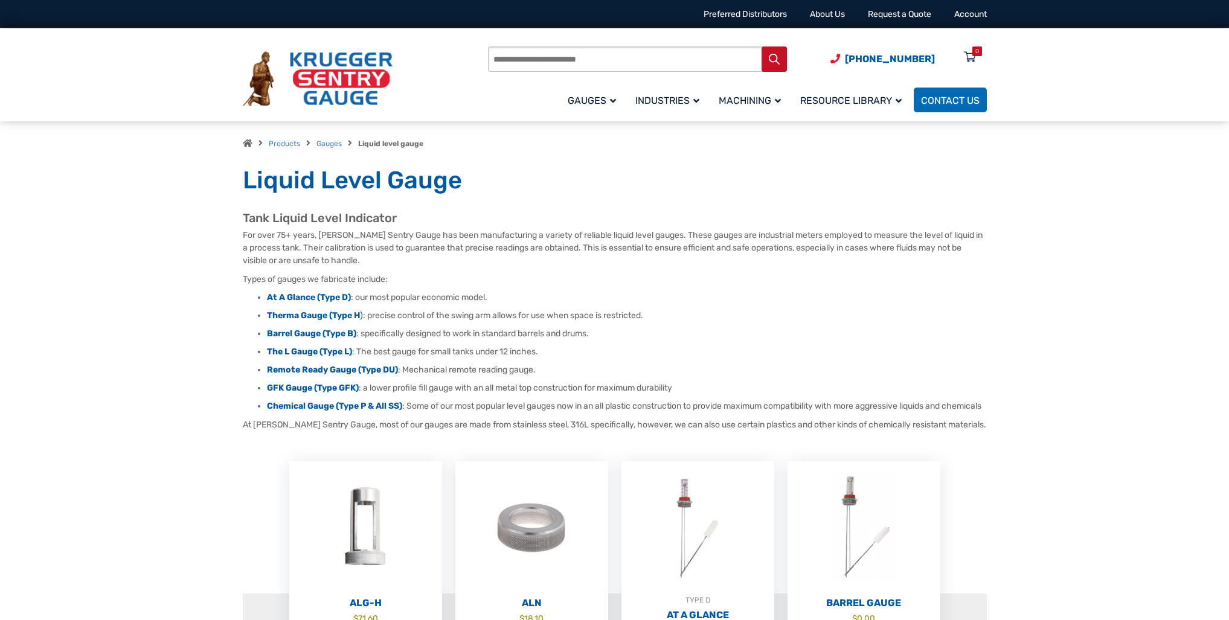  What do you see at coordinates (749, 100) in the screenshot?
I see `span: Machining` at bounding box center [749, 100].